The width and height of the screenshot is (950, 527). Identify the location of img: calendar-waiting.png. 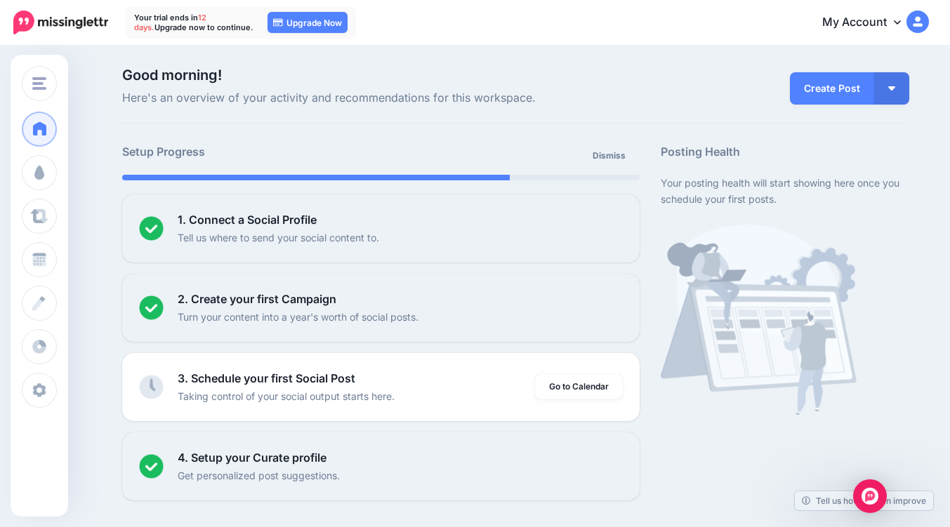
(758, 319).